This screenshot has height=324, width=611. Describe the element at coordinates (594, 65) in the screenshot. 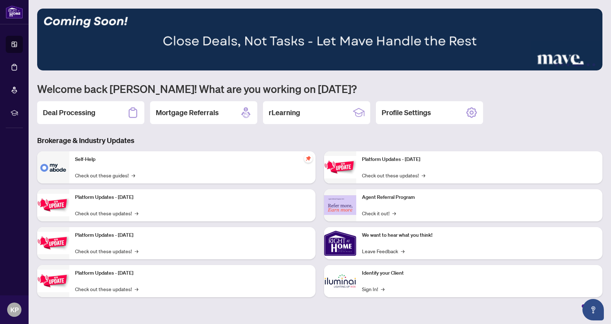

I see `button: 6` at that location.